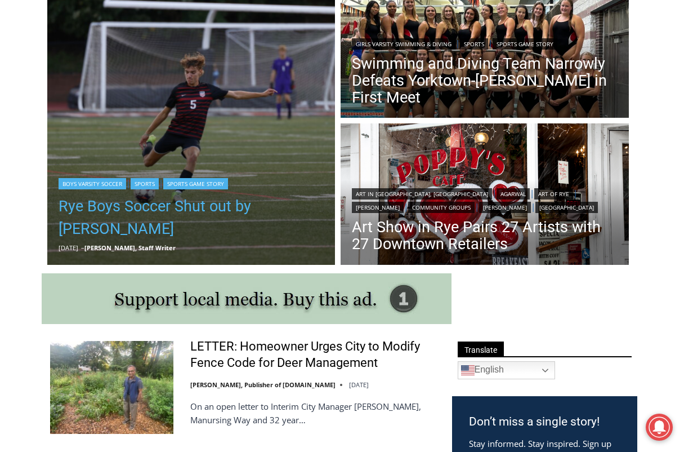 This screenshot has width=684, height=452. What do you see at coordinates (485, 235) in the screenshot?
I see `a: Art Show in Rye Pairs 27 Artists with 27 Downtown Retailers` at bounding box center [485, 235].